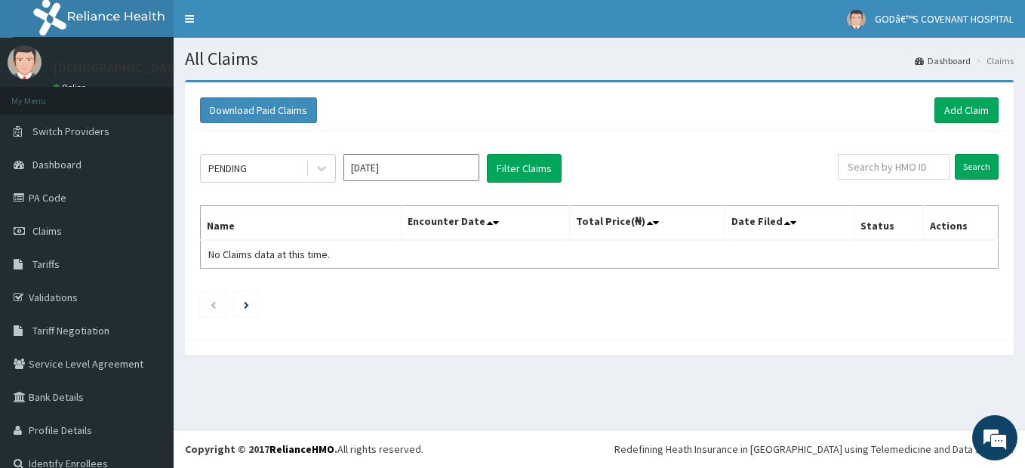 The width and height of the screenshot is (1025, 468). What do you see at coordinates (647, 223) in the screenshot?
I see `th: Total Price(₦)` at bounding box center [647, 223].